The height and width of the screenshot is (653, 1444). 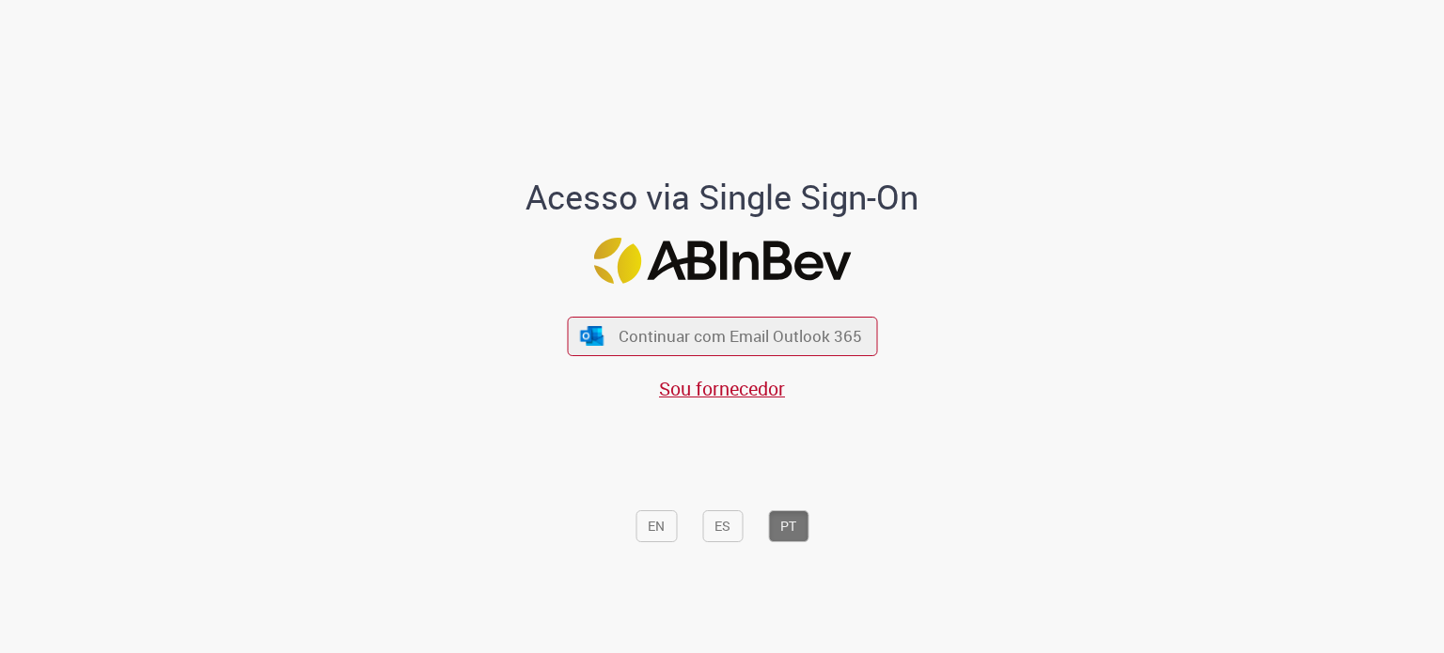 I want to click on button: EN, so click(x=656, y=526).